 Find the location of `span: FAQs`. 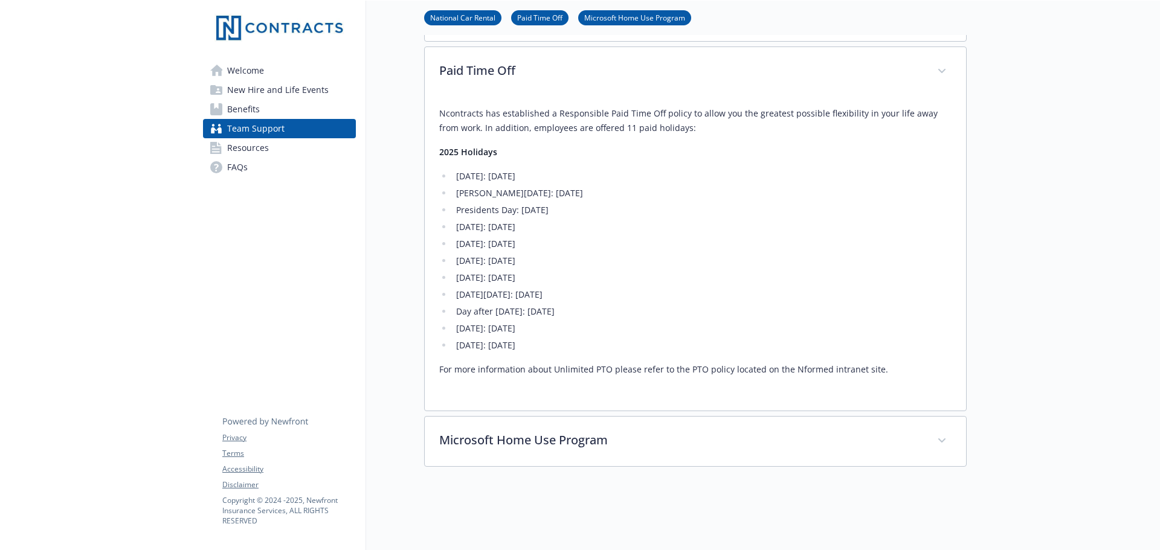

span: FAQs is located at coordinates (237, 167).